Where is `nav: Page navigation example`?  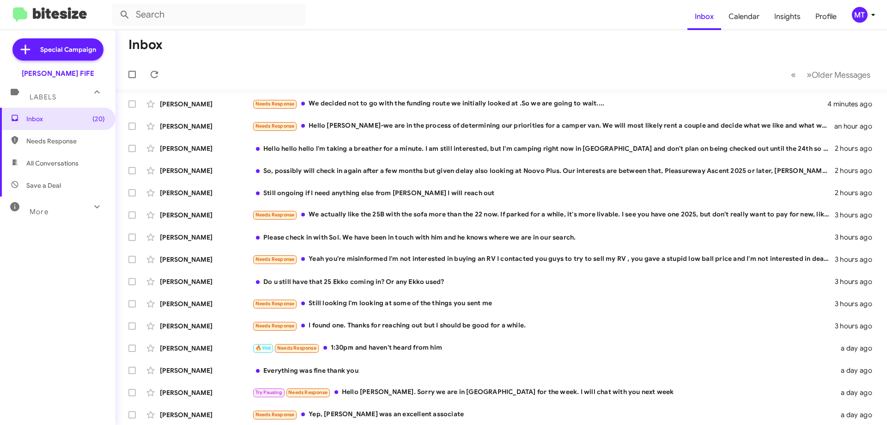 nav: Page navigation example is located at coordinates (831, 74).